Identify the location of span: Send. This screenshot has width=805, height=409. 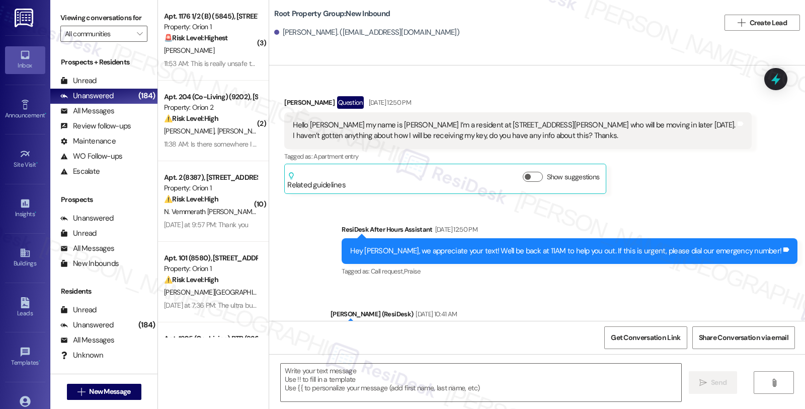
(719, 382).